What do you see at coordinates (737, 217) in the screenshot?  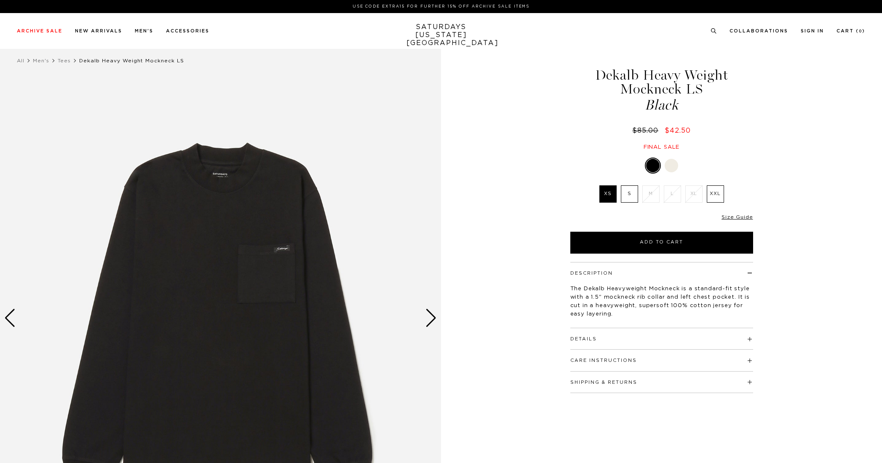 I see `a: Size Guide` at bounding box center [737, 217].